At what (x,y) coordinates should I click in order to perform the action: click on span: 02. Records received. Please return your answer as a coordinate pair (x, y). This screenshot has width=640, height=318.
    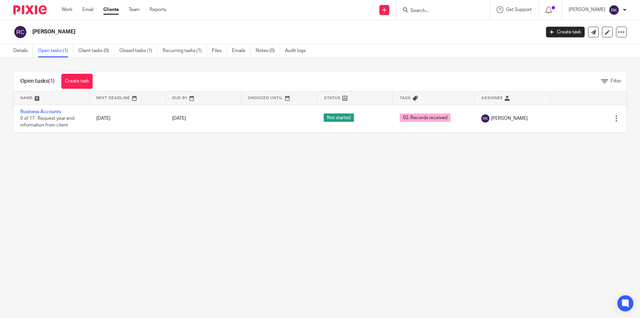
    Looking at the image, I should click on (425, 117).